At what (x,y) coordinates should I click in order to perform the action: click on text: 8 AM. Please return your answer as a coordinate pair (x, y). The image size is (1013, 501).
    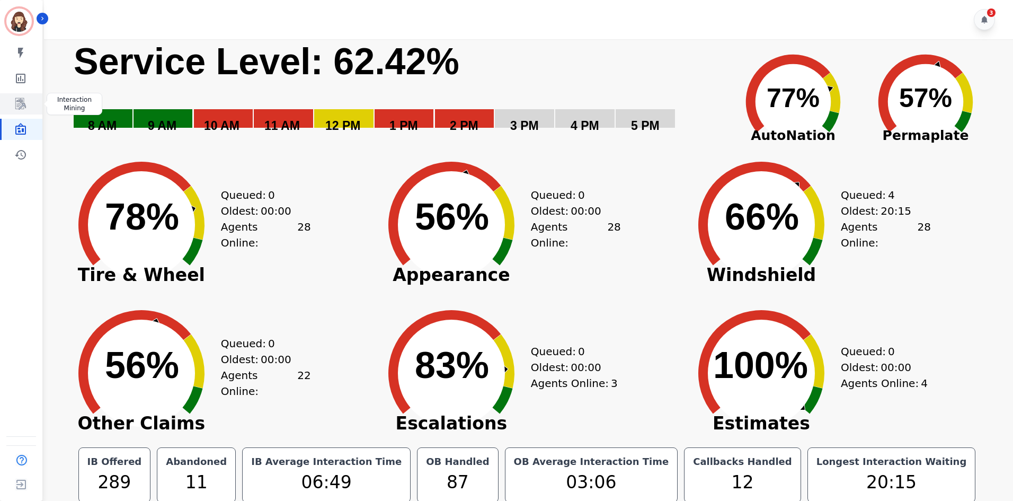
    Looking at the image, I should click on (102, 126).